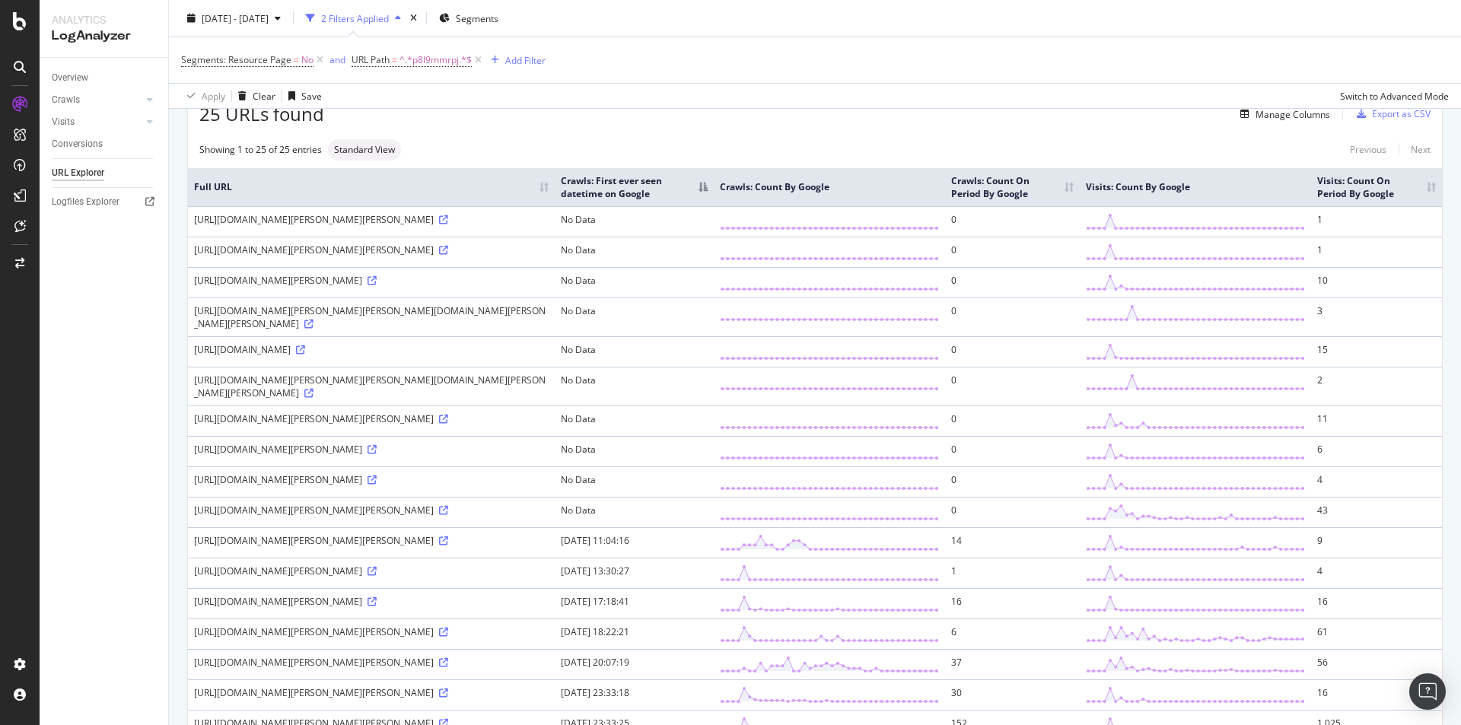 Image resolution: width=1461 pixels, height=725 pixels. What do you see at coordinates (253, 96) in the screenshot?
I see `button: Clear` at bounding box center [253, 96].